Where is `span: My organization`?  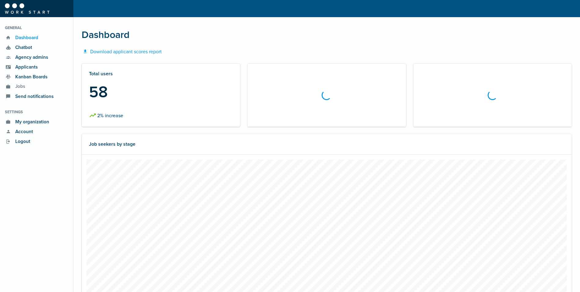 span: My organization is located at coordinates (31, 122).